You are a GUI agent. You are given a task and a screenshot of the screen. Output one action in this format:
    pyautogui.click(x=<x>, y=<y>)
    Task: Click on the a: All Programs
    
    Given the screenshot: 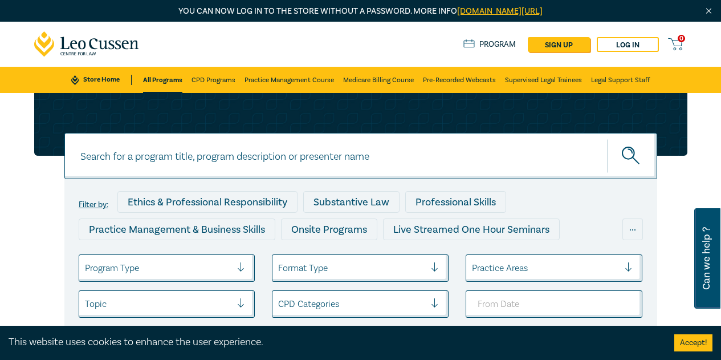 What is the action you would take?
    pyautogui.click(x=162, y=80)
    